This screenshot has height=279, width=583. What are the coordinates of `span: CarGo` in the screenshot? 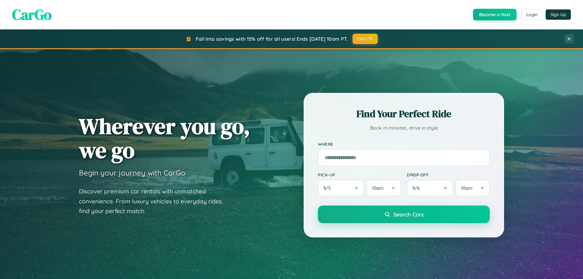 It's located at (32, 15).